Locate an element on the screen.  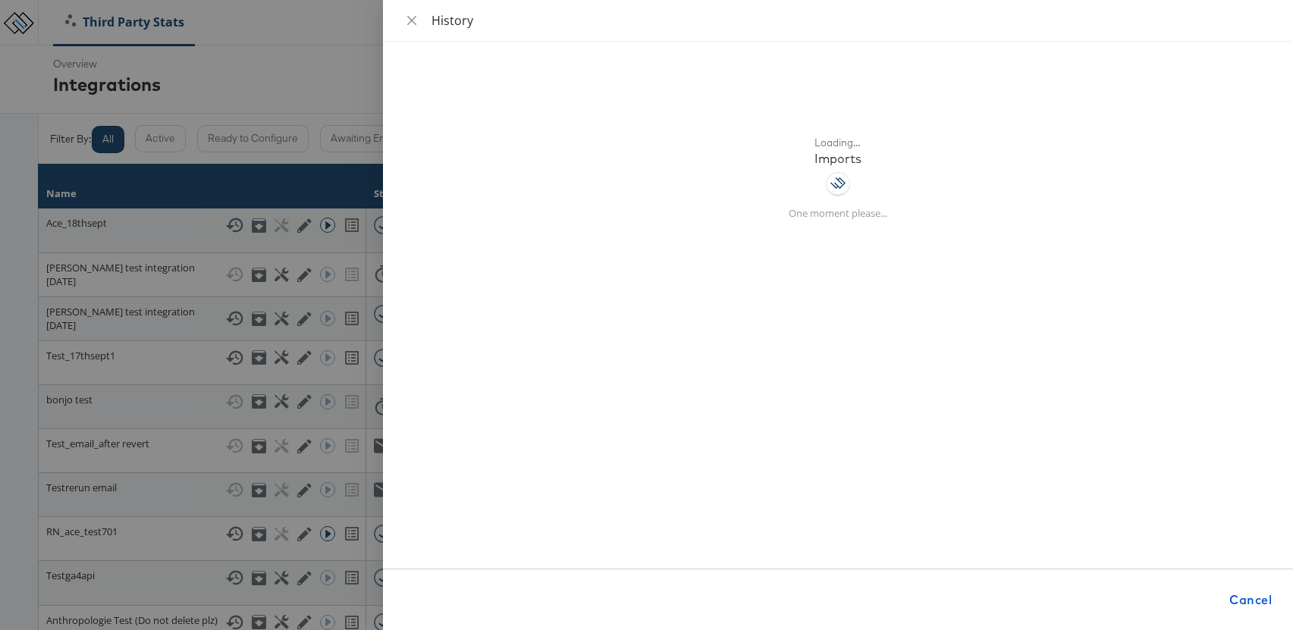
span: close is located at coordinates (412, 20).